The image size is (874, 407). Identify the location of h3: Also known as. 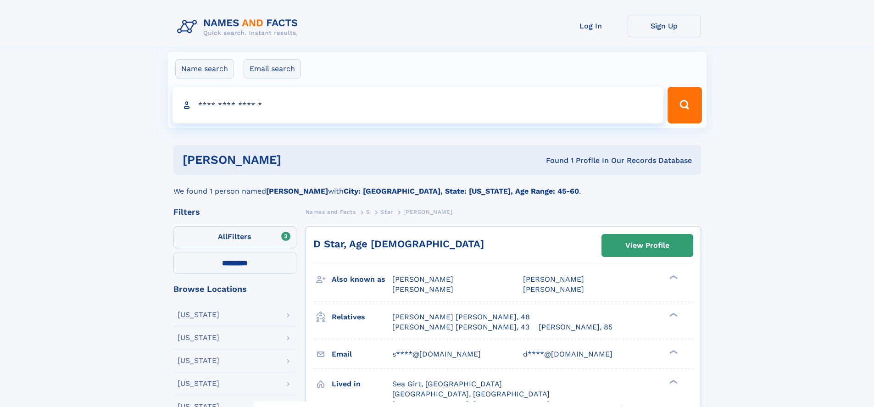
(362, 279).